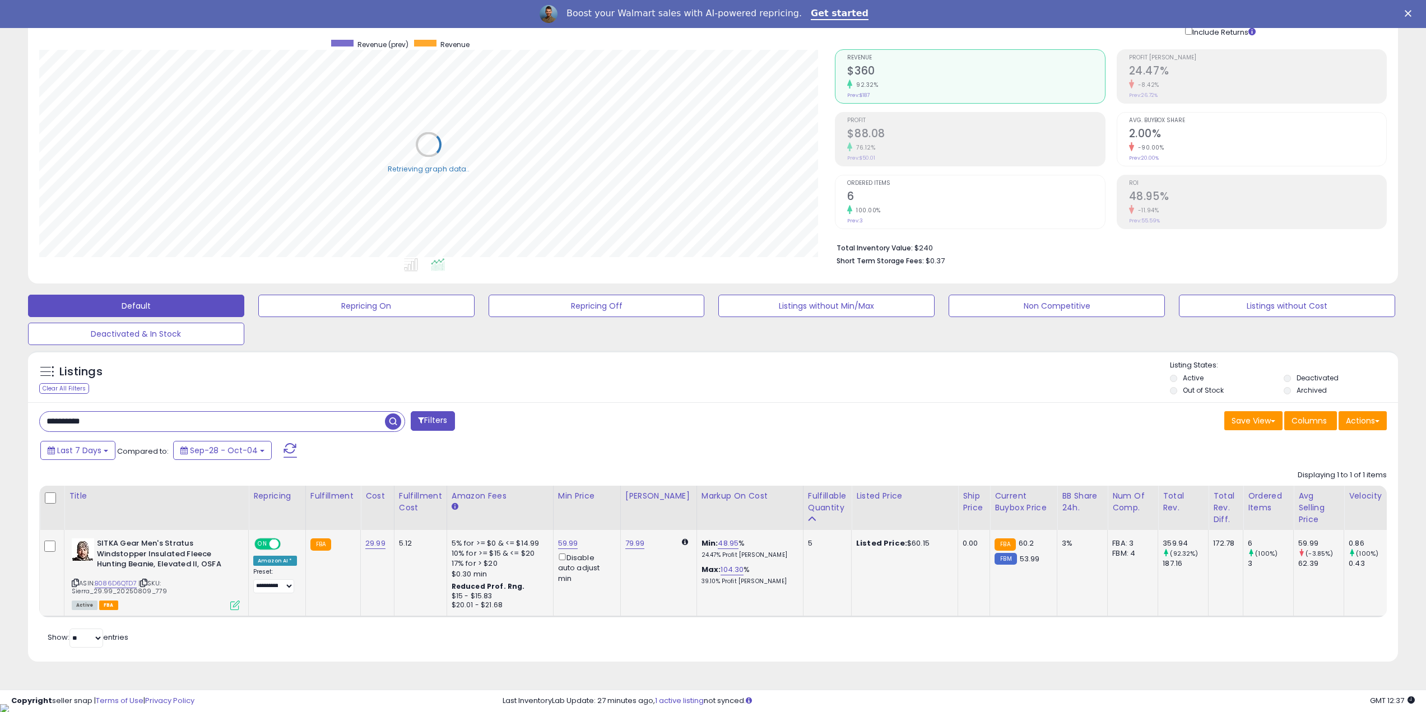  What do you see at coordinates (861, 158) in the screenshot?
I see `small: Prev: $50.01` at bounding box center [861, 158].